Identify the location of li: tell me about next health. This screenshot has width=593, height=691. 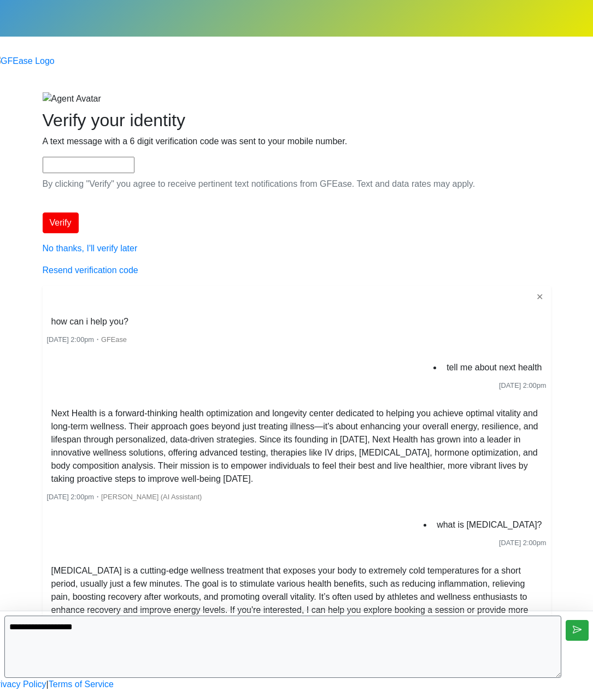
(494, 368).